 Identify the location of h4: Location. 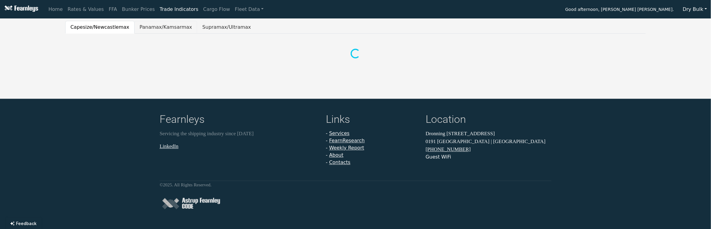
(488, 120).